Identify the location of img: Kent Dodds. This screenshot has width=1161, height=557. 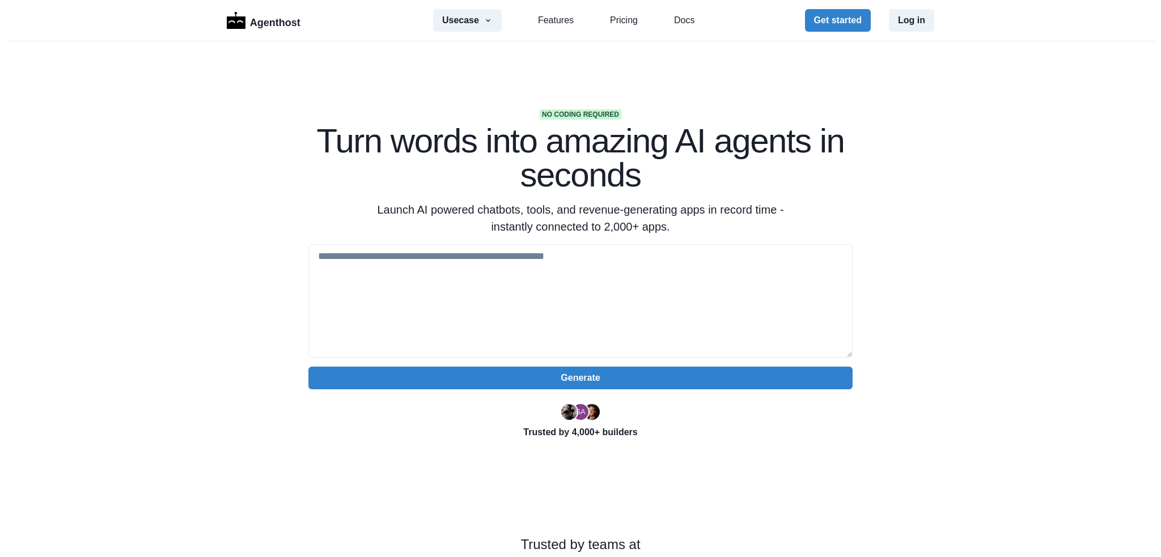
(592, 412).